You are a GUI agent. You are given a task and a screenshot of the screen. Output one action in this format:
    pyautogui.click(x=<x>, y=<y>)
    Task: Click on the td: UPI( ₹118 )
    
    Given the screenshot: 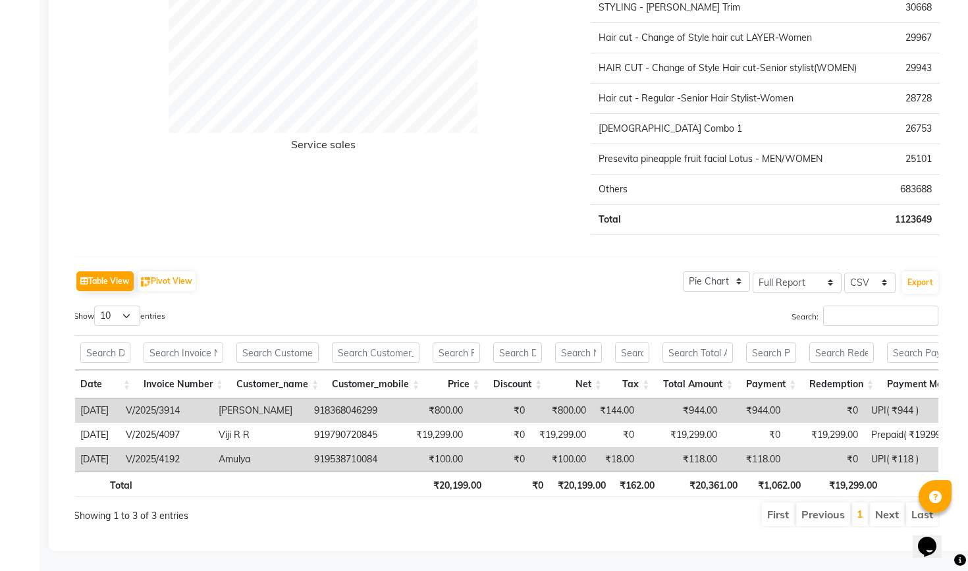 What is the action you would take?
    pyautogui.click(x=910, y=459)
    